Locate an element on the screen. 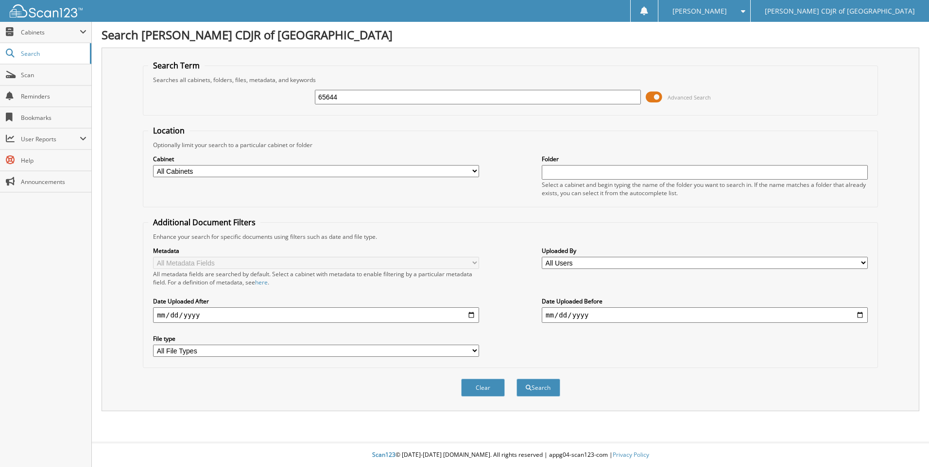 Image resolution: width=929 pixels, height=467 pixels. span: Announcements is located at coordinates (53, 182).